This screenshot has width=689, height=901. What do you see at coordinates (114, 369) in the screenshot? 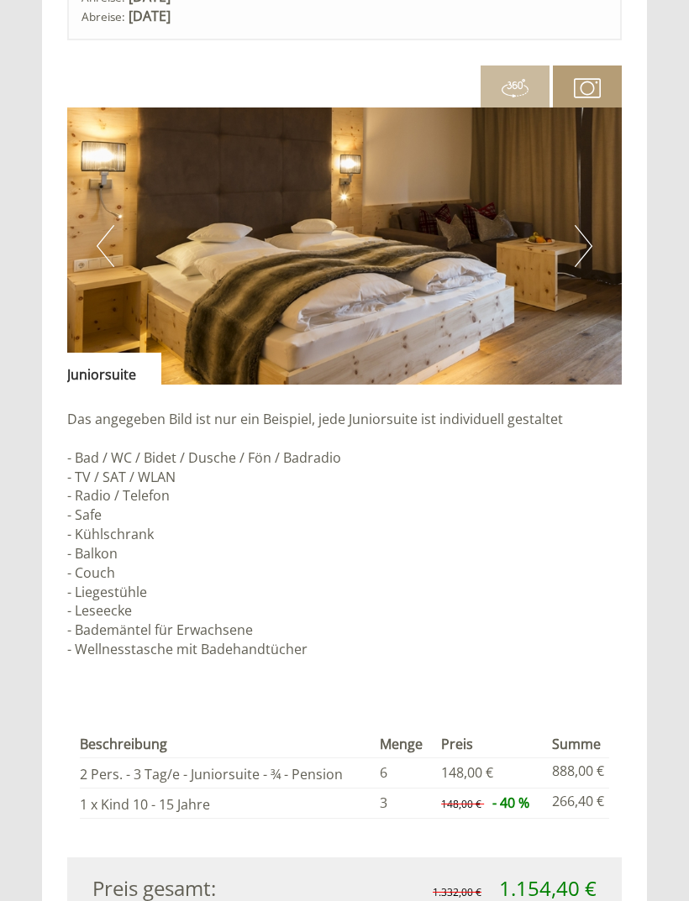
I see `div: Juniorsuite` at bounding box center [114, 369].